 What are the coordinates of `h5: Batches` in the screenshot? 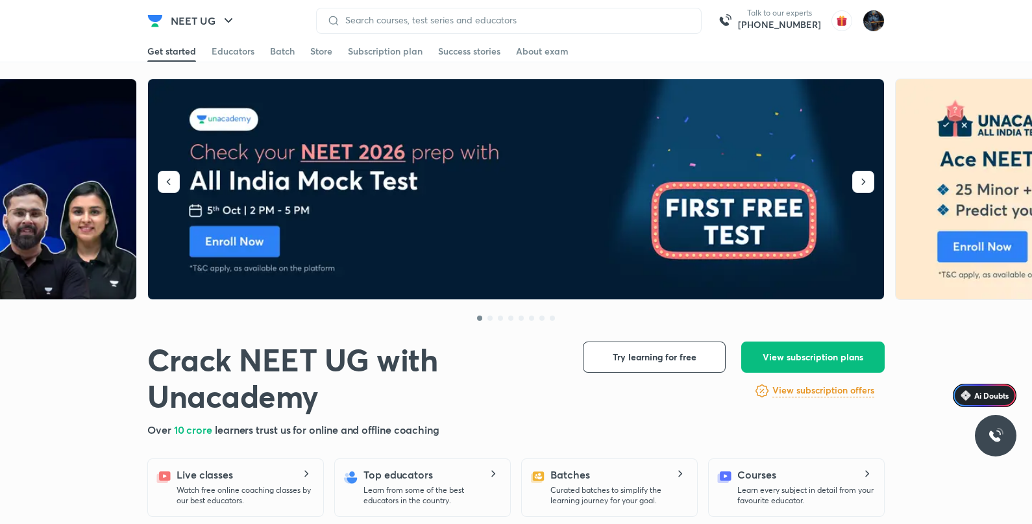 It's located at (570, 474).